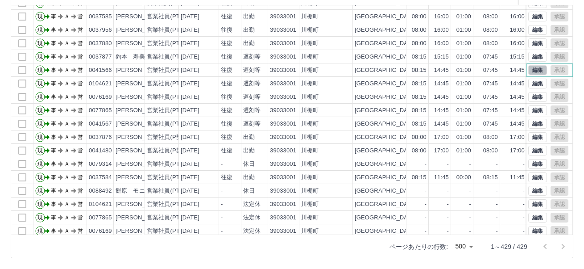  What do you see at coordinates (464, 246) in the screenshot?
I see `div: 500` at bounding box center [464, 246].